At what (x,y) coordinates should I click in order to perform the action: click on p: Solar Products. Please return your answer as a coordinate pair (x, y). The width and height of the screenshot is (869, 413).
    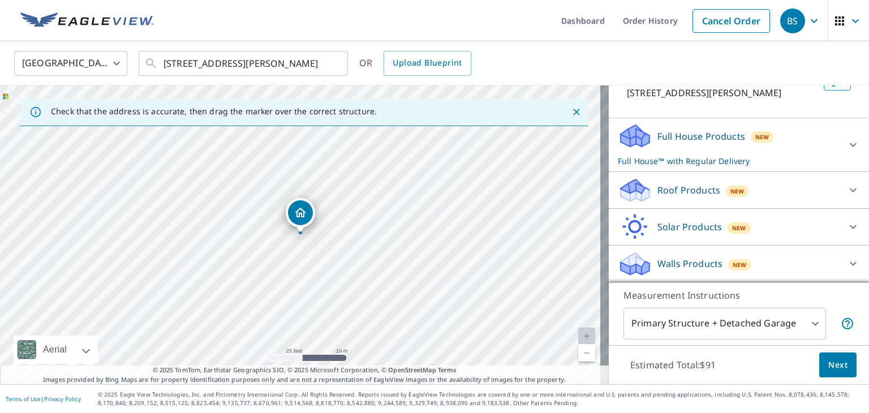
    Looking at the image, I should click on (690, 227).